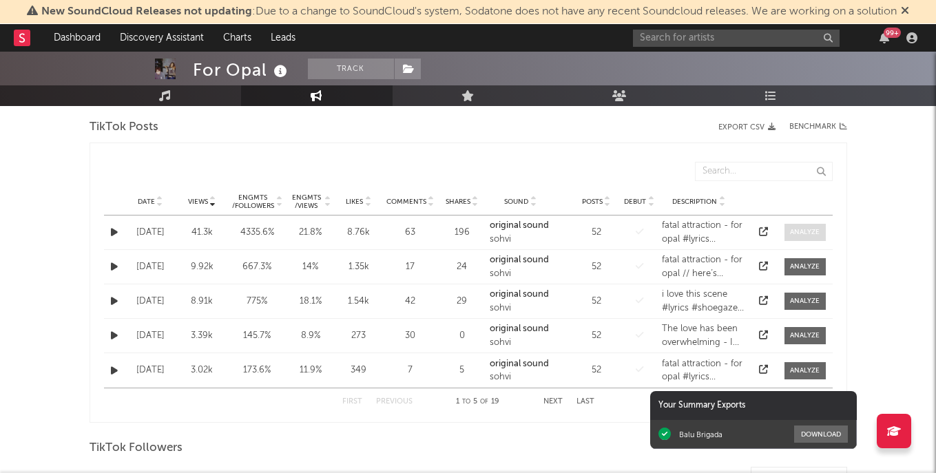 The image size is (936, 473). What do you see at coordinates (147, 12) in the screenshot?
I see `span: New SoundCloud Releases not updating` at bounding box center [147, 12].